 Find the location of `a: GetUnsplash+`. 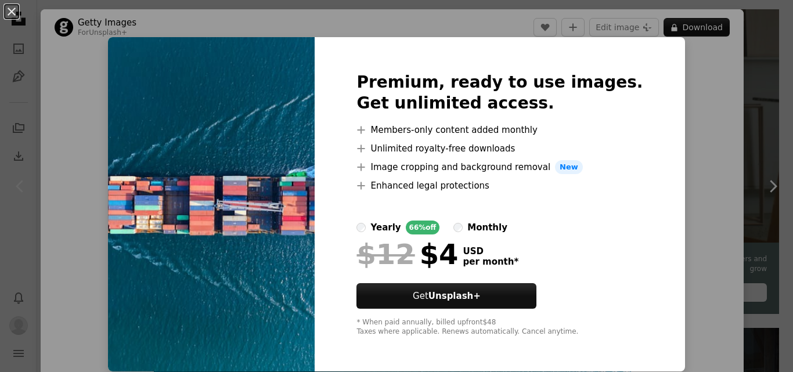

a: GetUnsplash+ is located at coordinates (446, 296).